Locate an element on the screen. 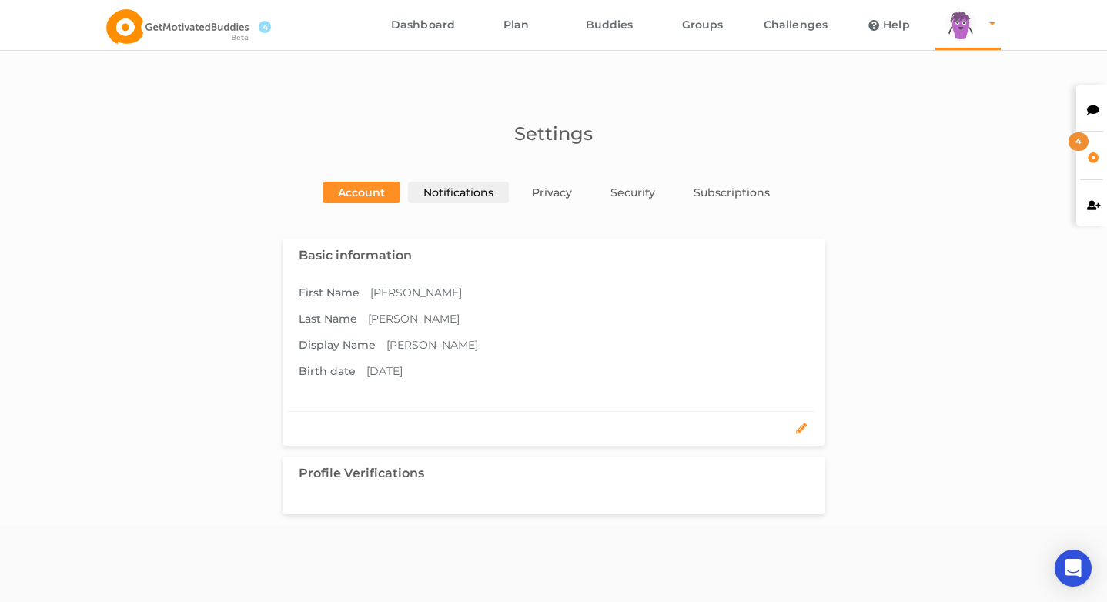 This screenshot has height=602, width=1107. div: 4 is located at coordinates (1078, 142).